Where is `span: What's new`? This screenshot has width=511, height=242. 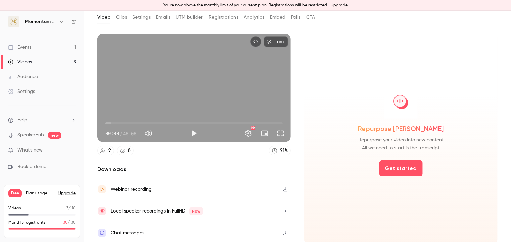
span: What's new is located at coordinates (30, 150).